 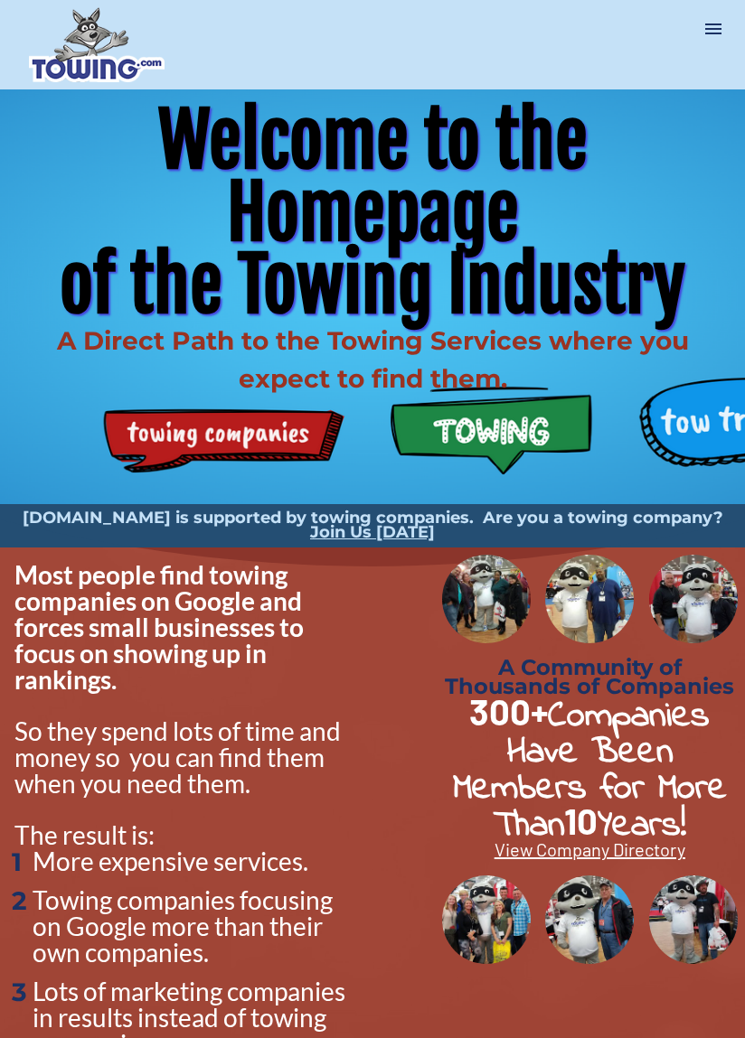 I want to click on strong: Companies Have Been, so click(x=616, y=735).